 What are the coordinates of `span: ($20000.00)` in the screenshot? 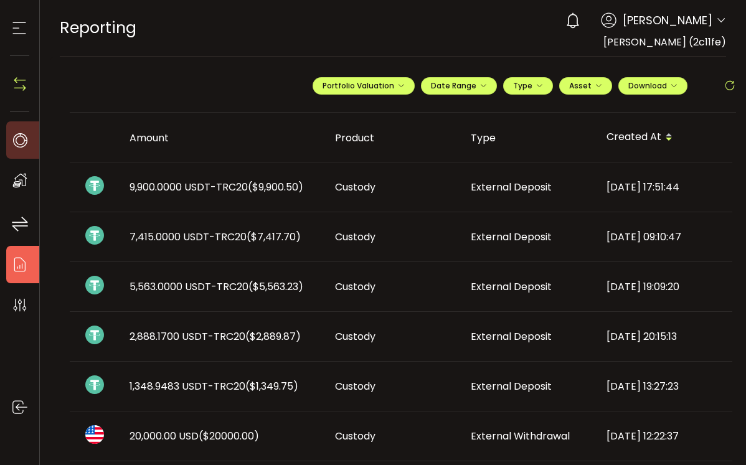 It's located at (229, 436).